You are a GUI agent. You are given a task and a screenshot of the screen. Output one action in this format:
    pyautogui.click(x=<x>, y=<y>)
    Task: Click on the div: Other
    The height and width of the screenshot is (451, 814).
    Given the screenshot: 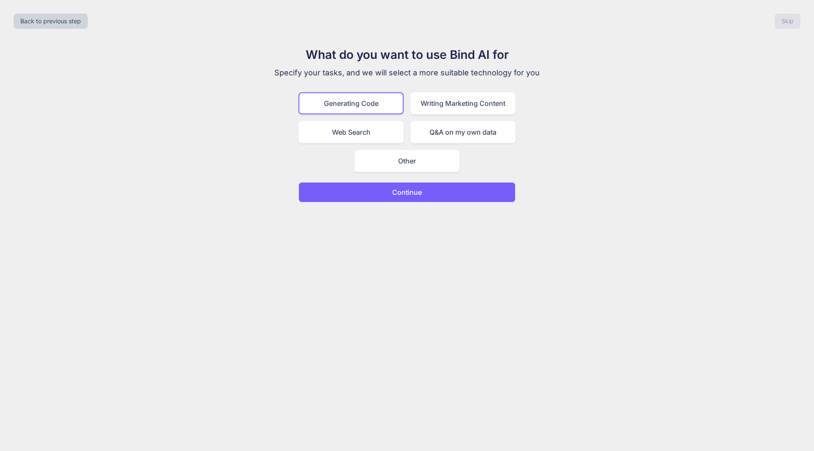 What is the action you would take?
    pyautogui.click(x=407, y=161)
    